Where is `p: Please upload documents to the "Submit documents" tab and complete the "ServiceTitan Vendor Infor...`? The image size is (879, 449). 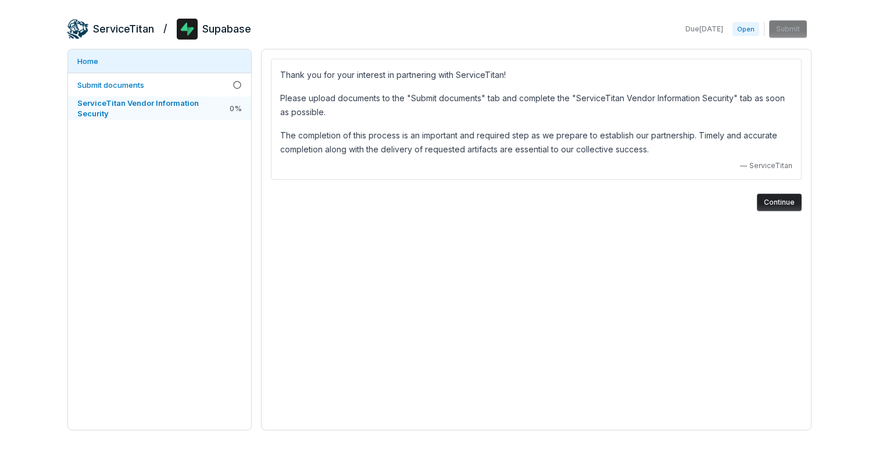 p: Please upload documents to the "Submit documents" tab and complete the "ServiceTitan Vendor Infor... is located at coordinates (536, 105).